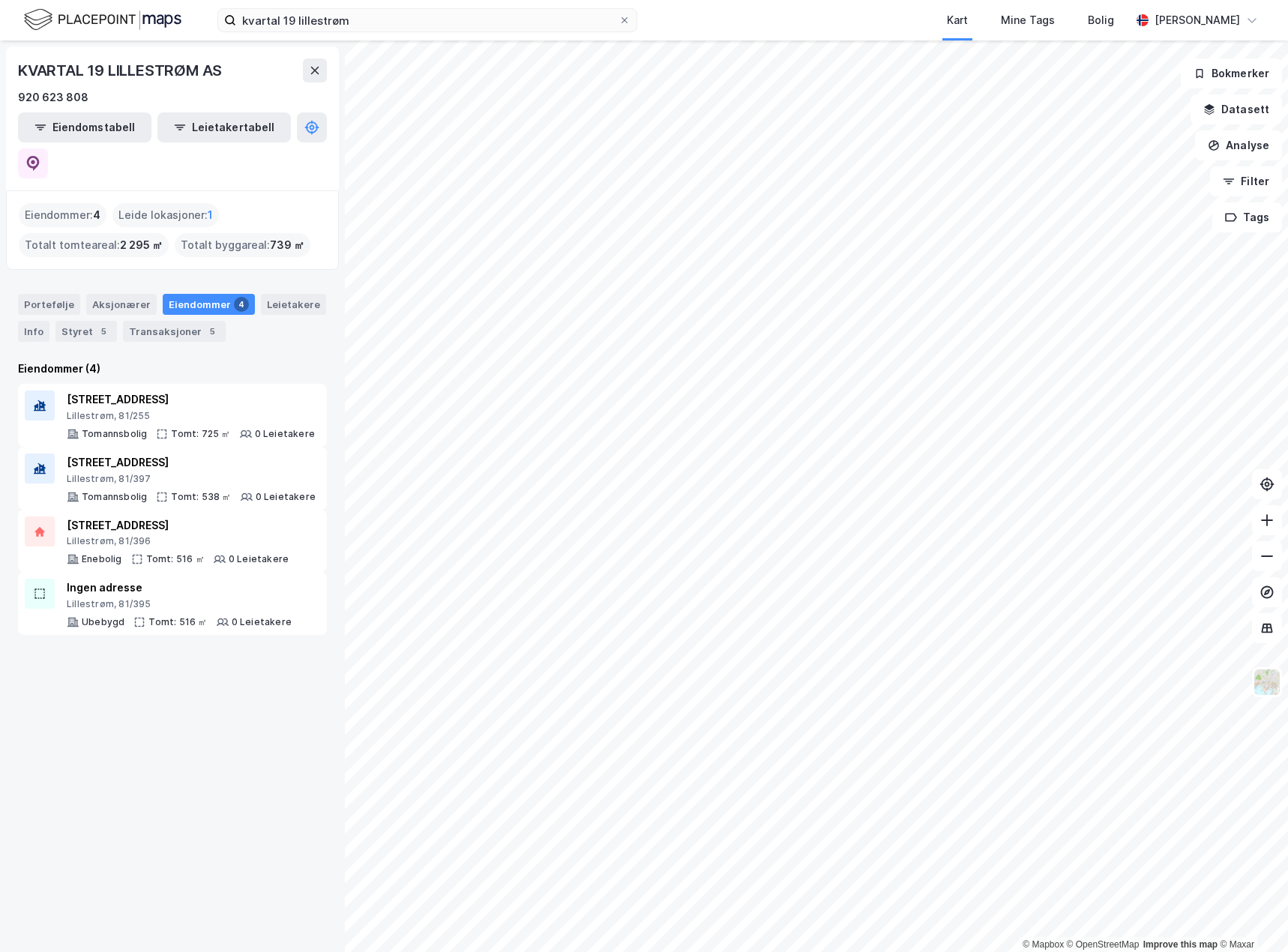  Describe the element at coordinates (242, 305) in the screenshot. I see `div: 4` at that location.